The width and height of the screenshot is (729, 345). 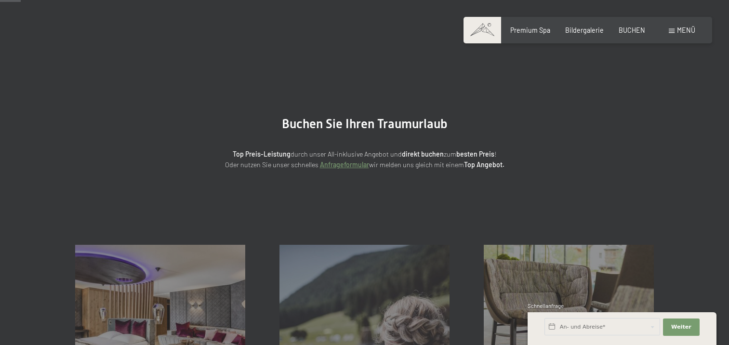 I want to click on span: Buchen Sie Ihren Traumurlaub, so click(x=365, y=124).